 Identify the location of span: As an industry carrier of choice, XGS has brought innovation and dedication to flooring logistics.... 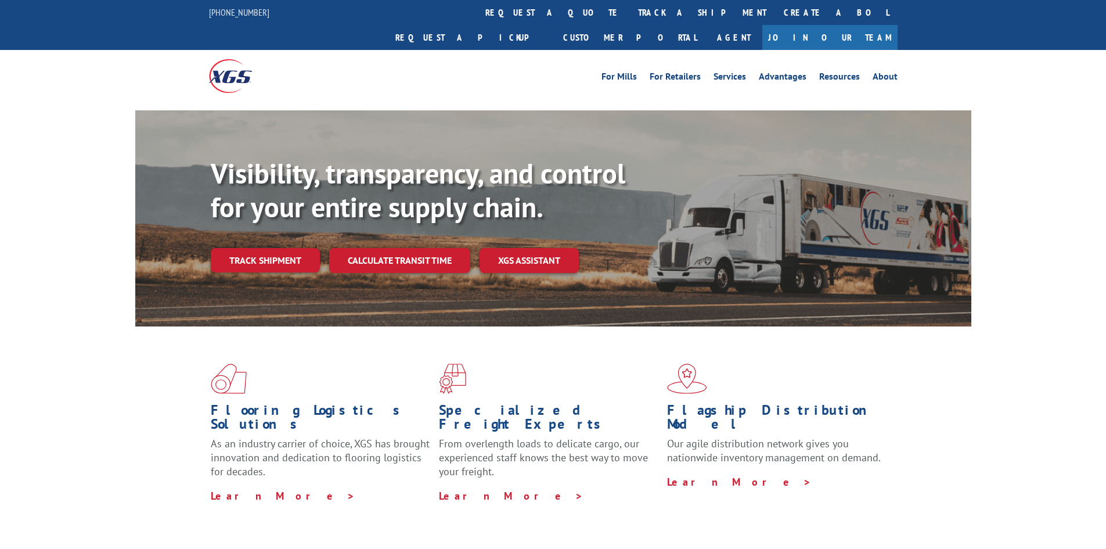
(320, 457).